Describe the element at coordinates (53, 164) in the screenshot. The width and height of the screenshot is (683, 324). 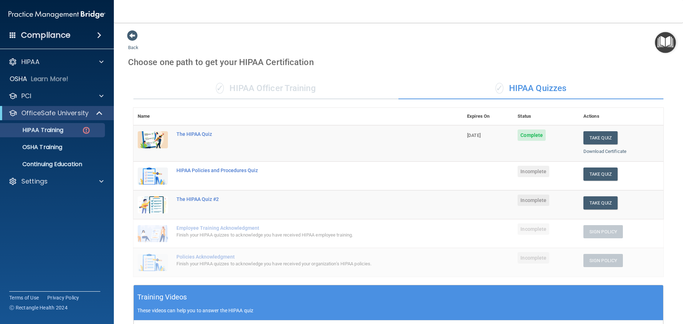
I see `p: Continuing Education` at that location.